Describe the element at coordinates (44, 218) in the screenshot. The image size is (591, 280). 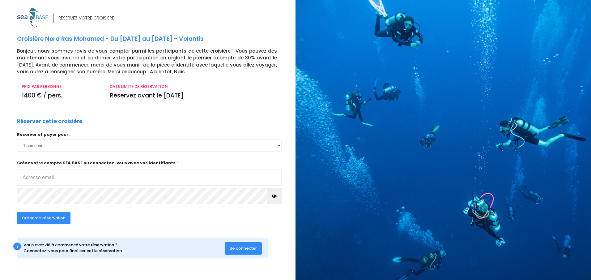
I see `button: Créer ma réservation` at that location.